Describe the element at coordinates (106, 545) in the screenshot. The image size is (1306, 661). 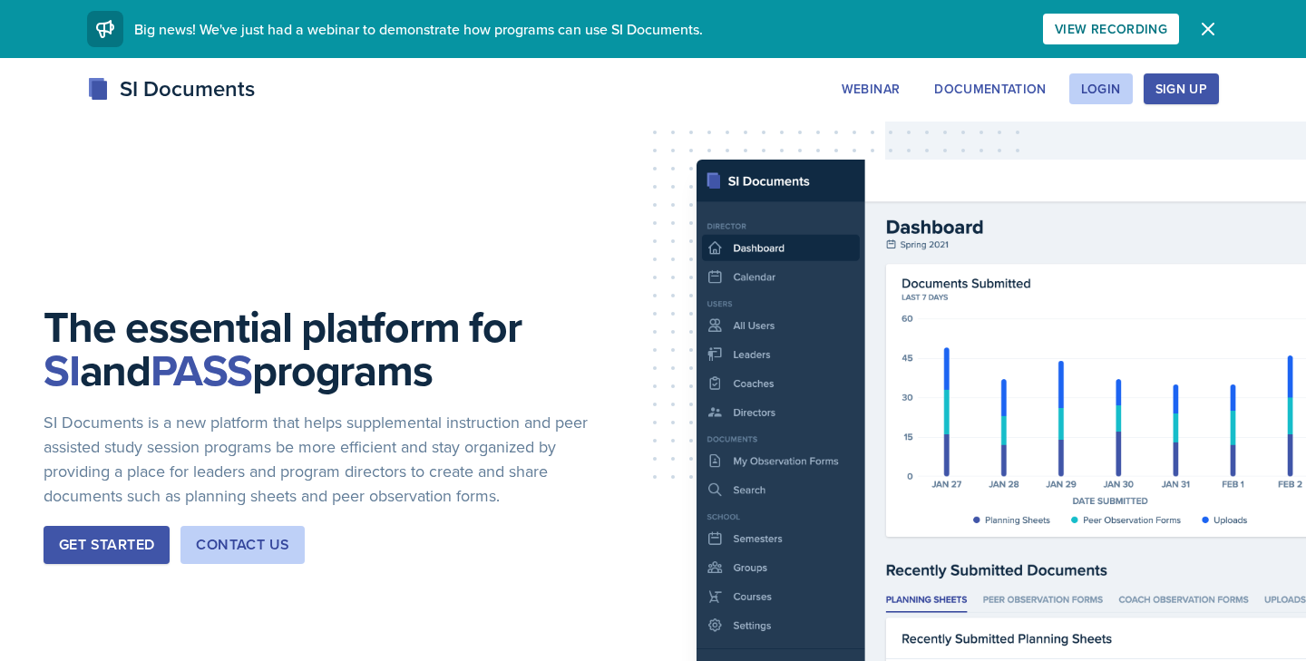
I see `button: Get Started` at that location.